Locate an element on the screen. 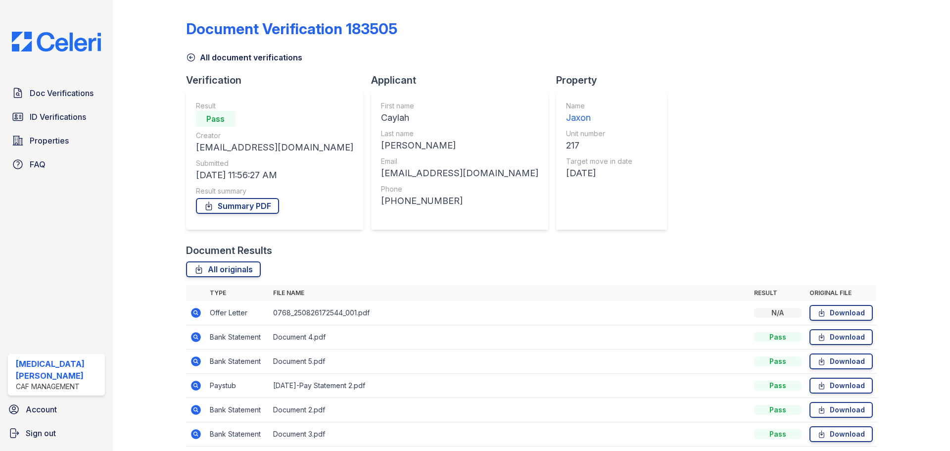 The image size is (950, 451). img: CE_Logo_Blue-a8612792a0a2168367f1c8372b55b34899dd931a85d93a1a3d3e32e68fde9ad4.png is located at coordinates (56, 42).